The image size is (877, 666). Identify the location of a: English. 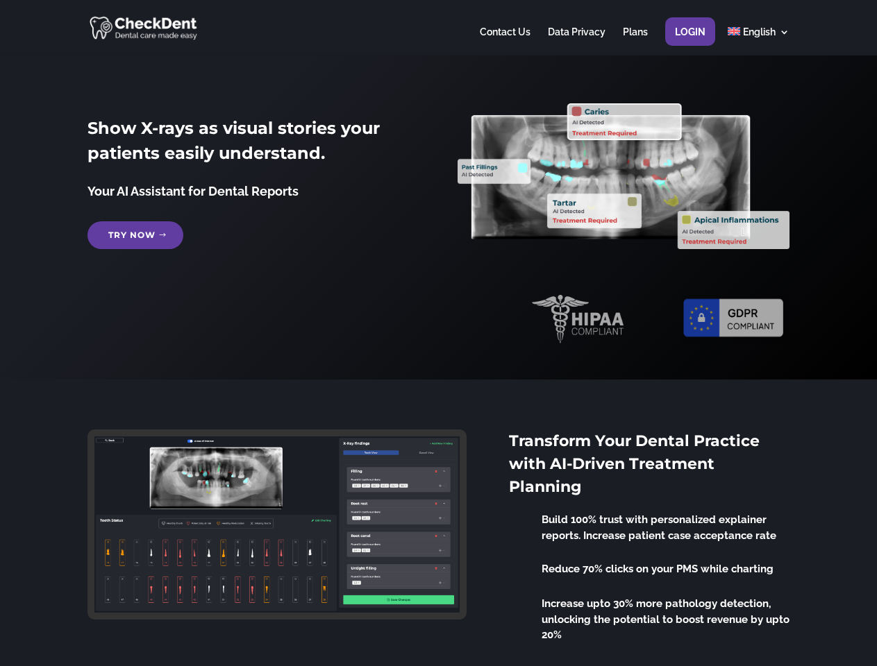
(758, 40).